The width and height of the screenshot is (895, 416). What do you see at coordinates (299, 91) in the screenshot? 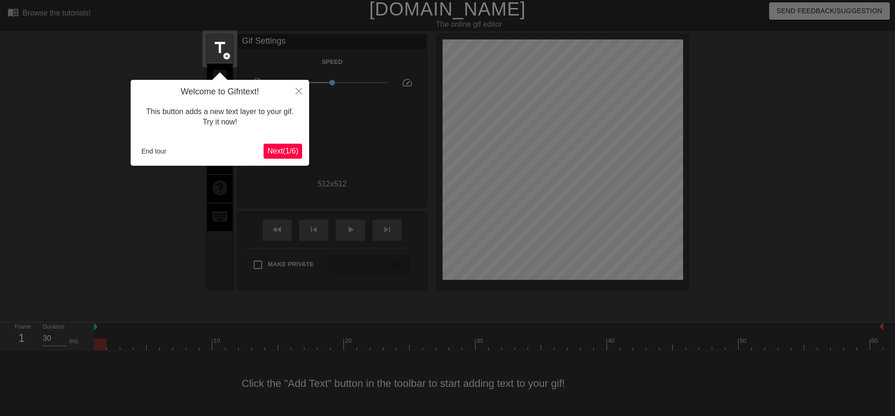
I see `button: Close` at bounding box center [299, 91].